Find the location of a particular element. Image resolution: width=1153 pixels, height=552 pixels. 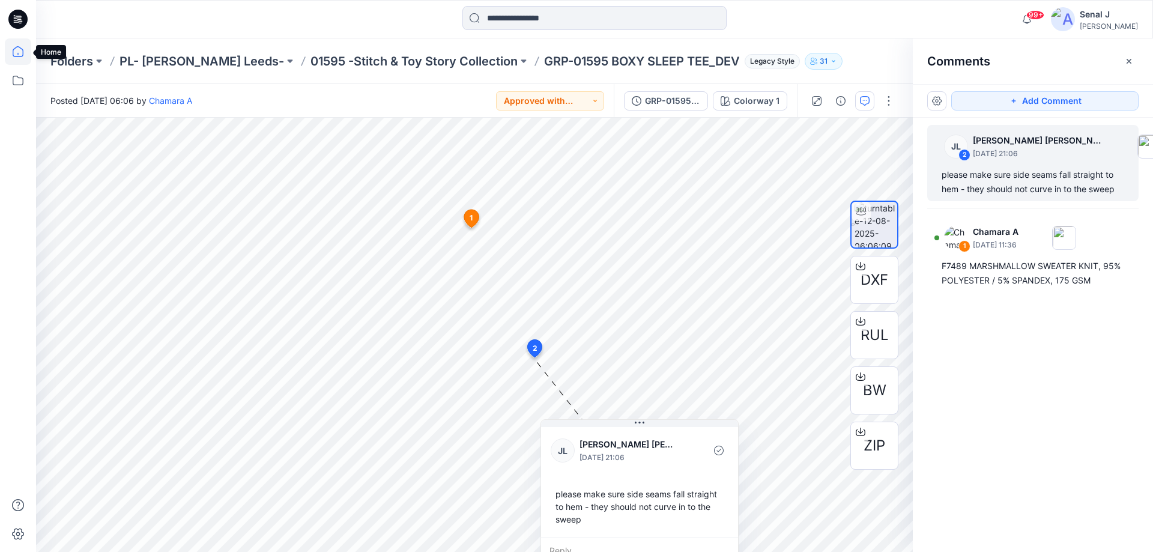

a: Chamara A is located at coordinates (171, 100).